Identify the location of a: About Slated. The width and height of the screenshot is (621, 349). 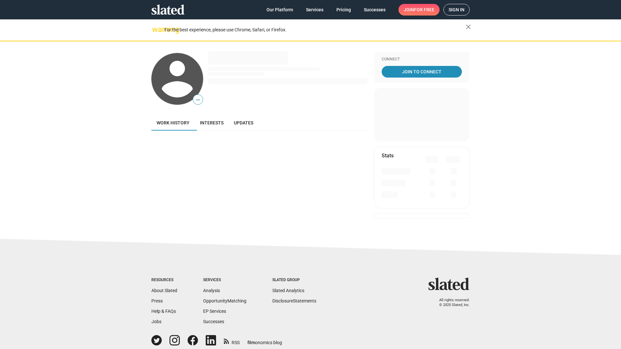
(164, 291).